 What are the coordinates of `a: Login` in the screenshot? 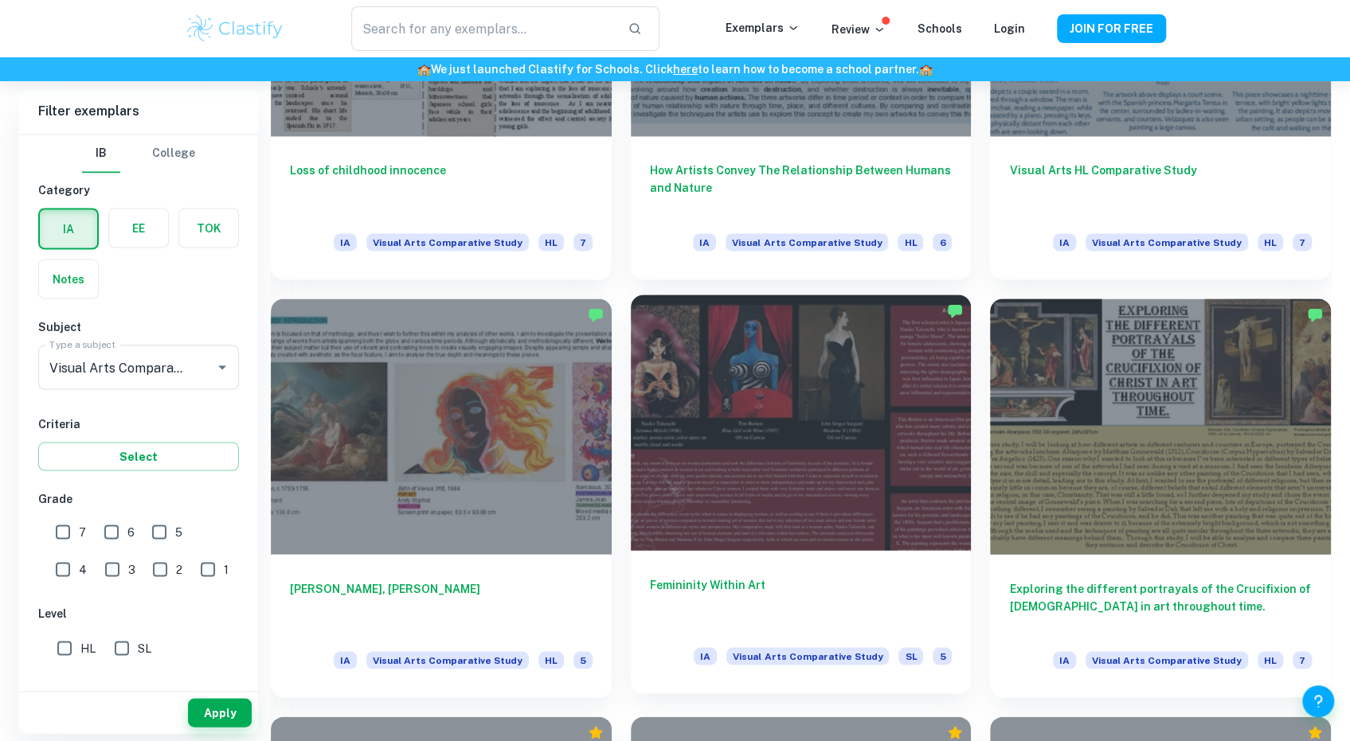 It's located at (1009, 29).